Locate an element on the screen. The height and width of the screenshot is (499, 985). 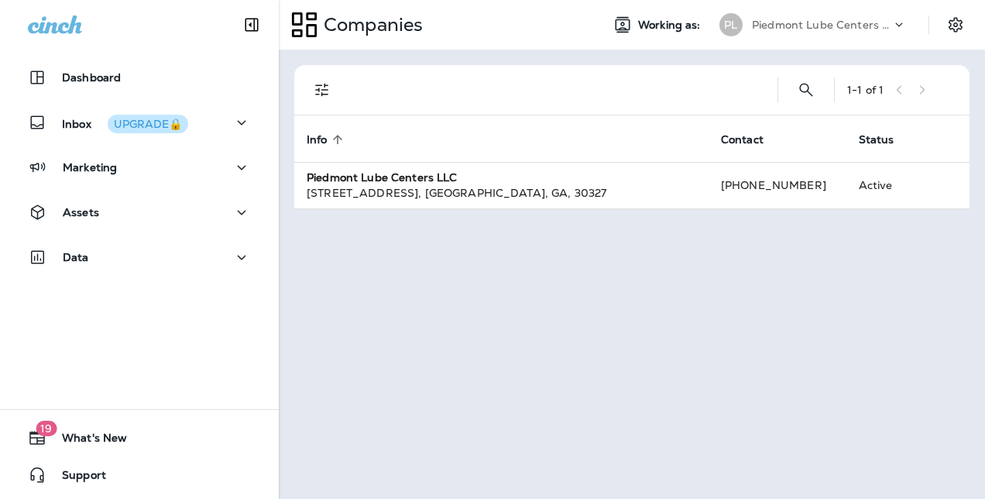
p: Companies is located at coordinates (370, 25).